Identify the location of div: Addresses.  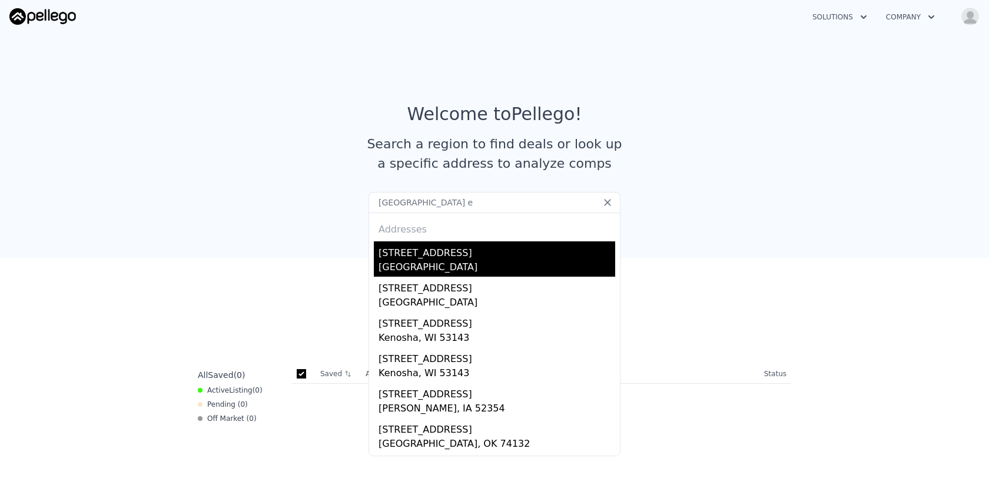
(495, 227).